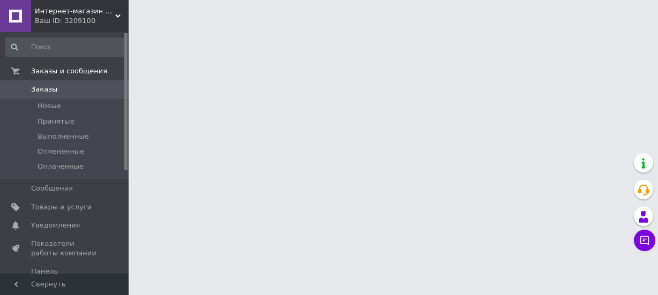 The width and height of the screenshot is (658, 295). What do you see at coordinates (65, 47) in the screenshot?
I see `input: Поиск` at bounding box center [65, 47].